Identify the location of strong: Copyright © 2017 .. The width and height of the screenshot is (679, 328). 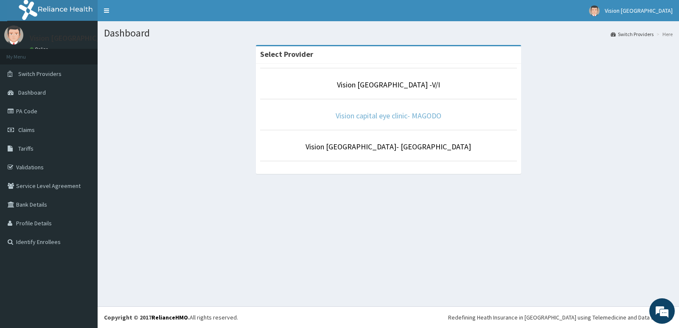
(147, 318).